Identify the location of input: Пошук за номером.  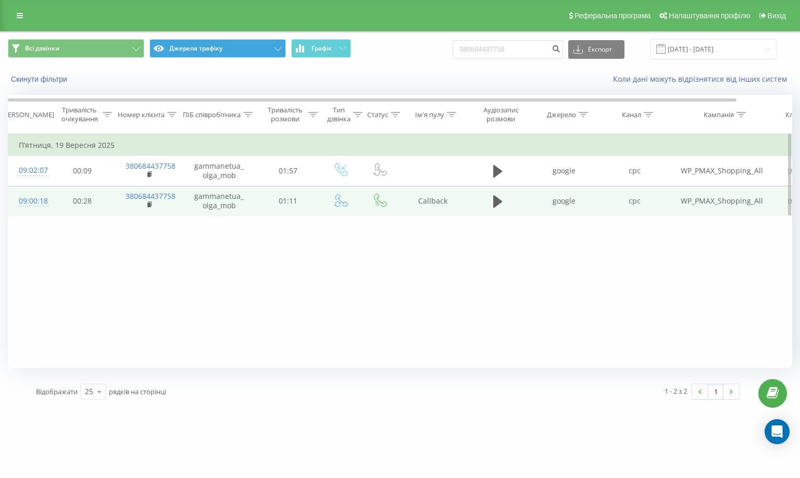
(508, 49).